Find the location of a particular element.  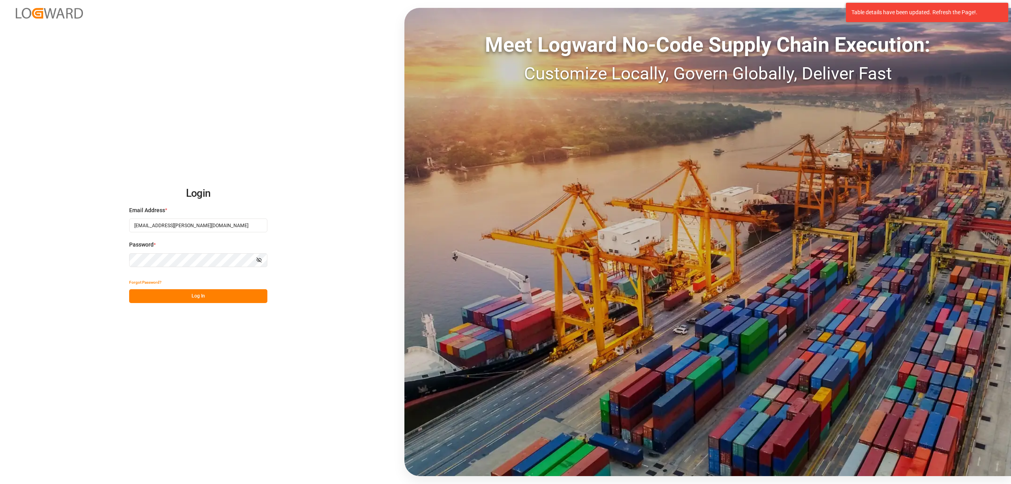

span: Email Address is located at coordinates (147, 210).